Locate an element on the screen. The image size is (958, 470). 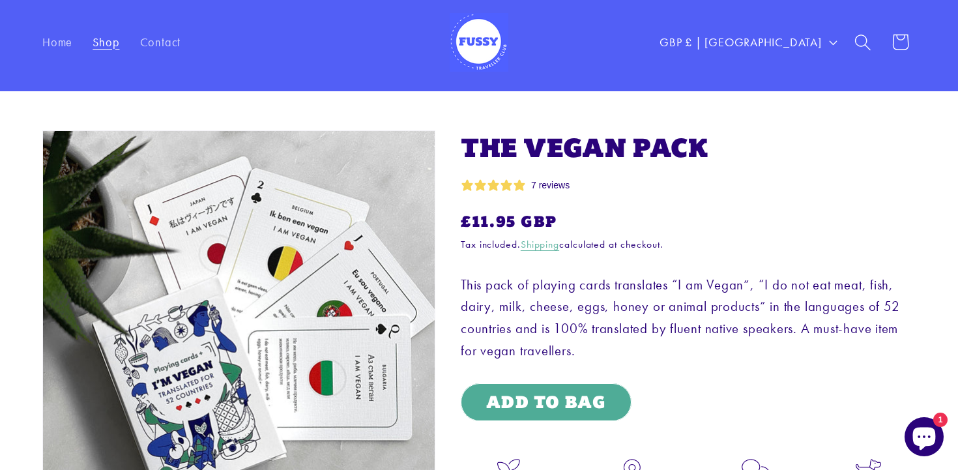
div: Tax included. calculated at checkout. is located at coordinates (688, 245).